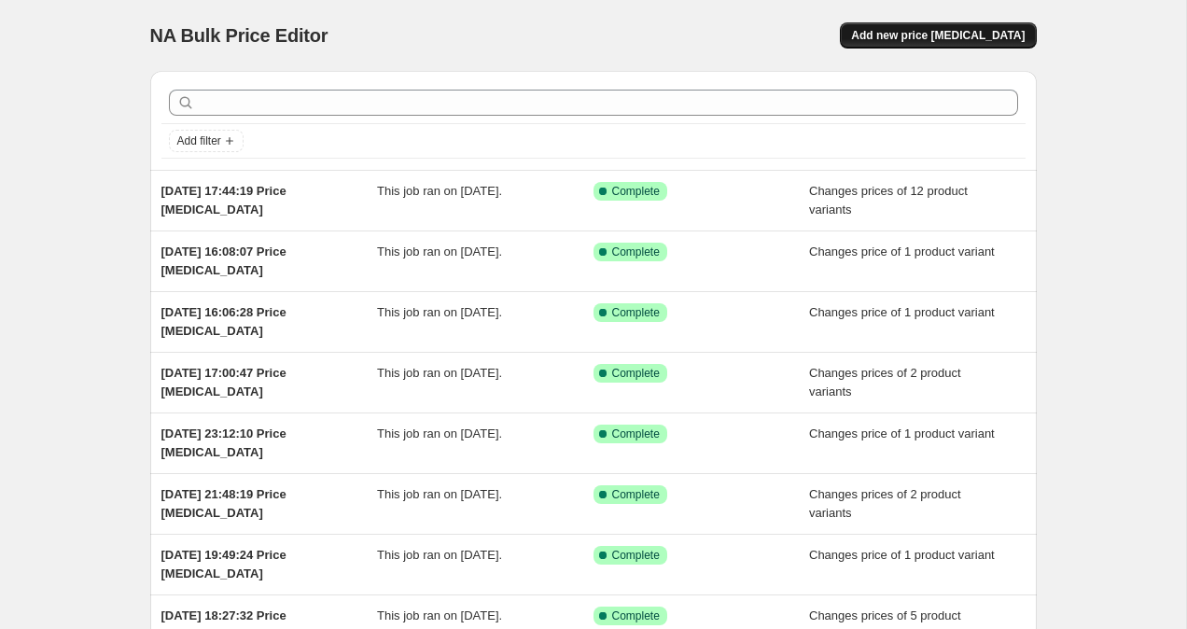  I want to click on button: Add filter, so click(206, 141).